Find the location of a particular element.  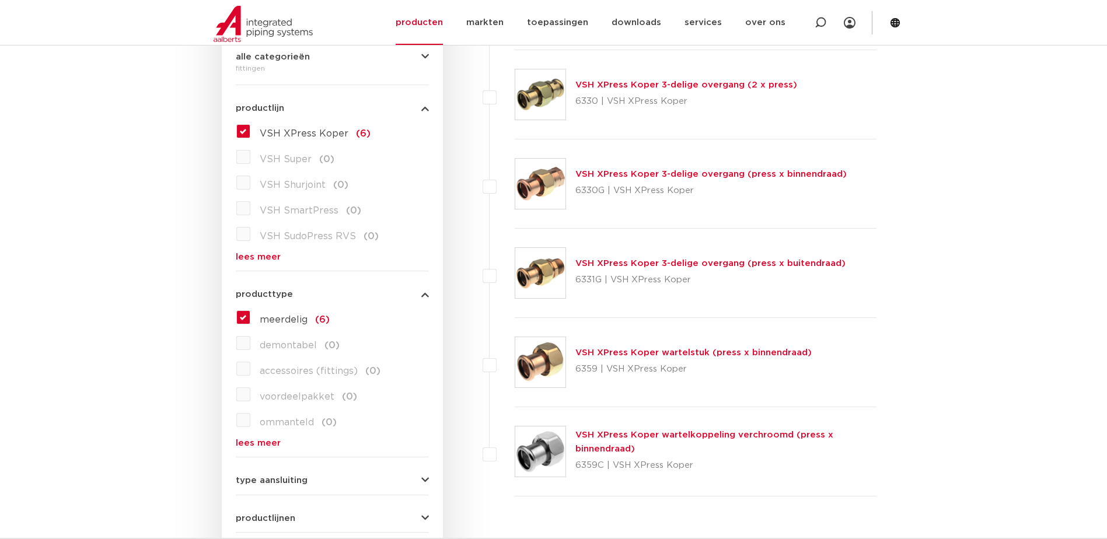

a: VSH XPress Koper 3-delige overgang (press x binnendraad) is located at coordinates (710, 174).